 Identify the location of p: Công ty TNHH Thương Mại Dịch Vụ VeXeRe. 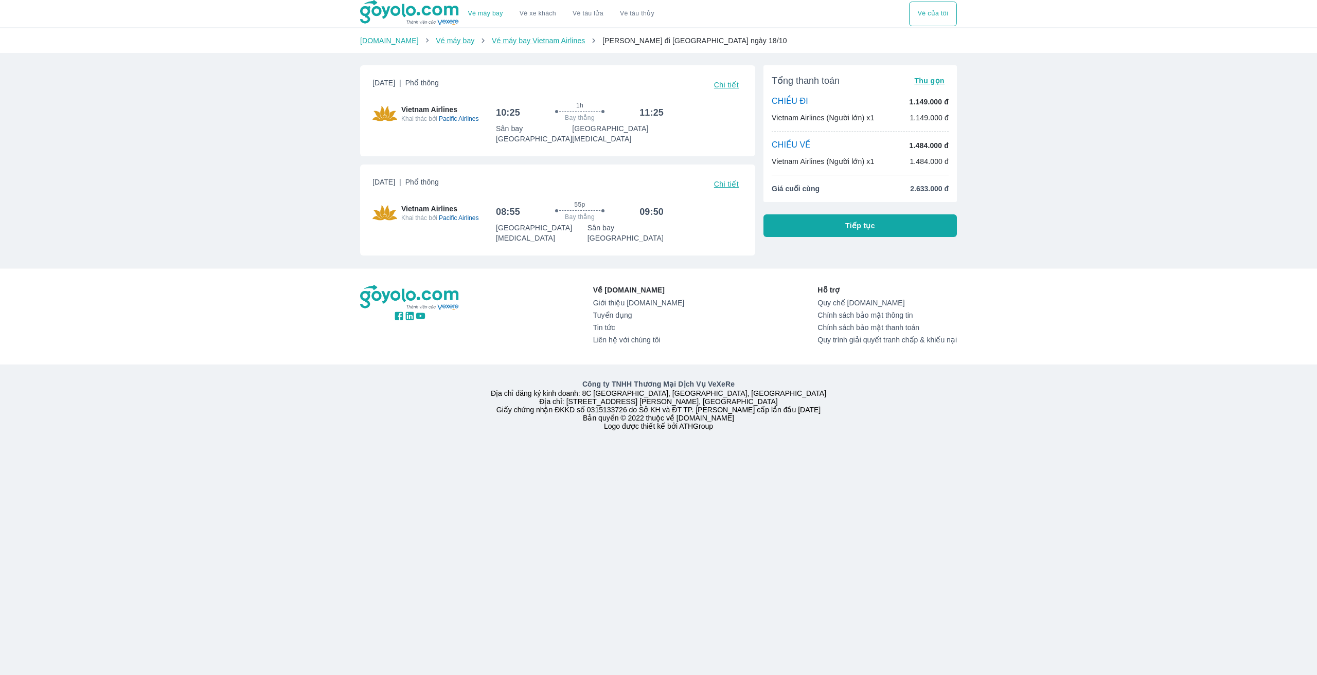
(658, 384).